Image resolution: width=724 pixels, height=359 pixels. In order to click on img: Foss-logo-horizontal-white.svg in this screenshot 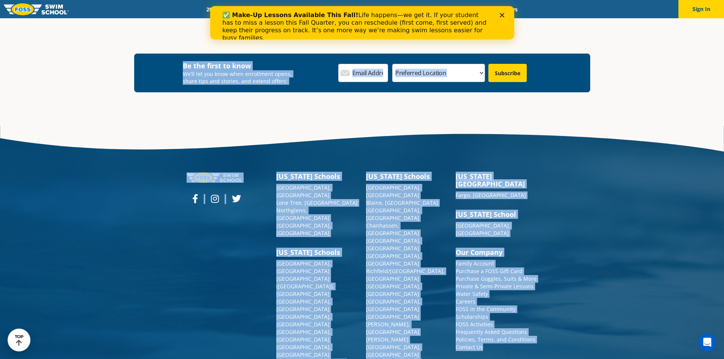, I will do `click(215, 177)`.